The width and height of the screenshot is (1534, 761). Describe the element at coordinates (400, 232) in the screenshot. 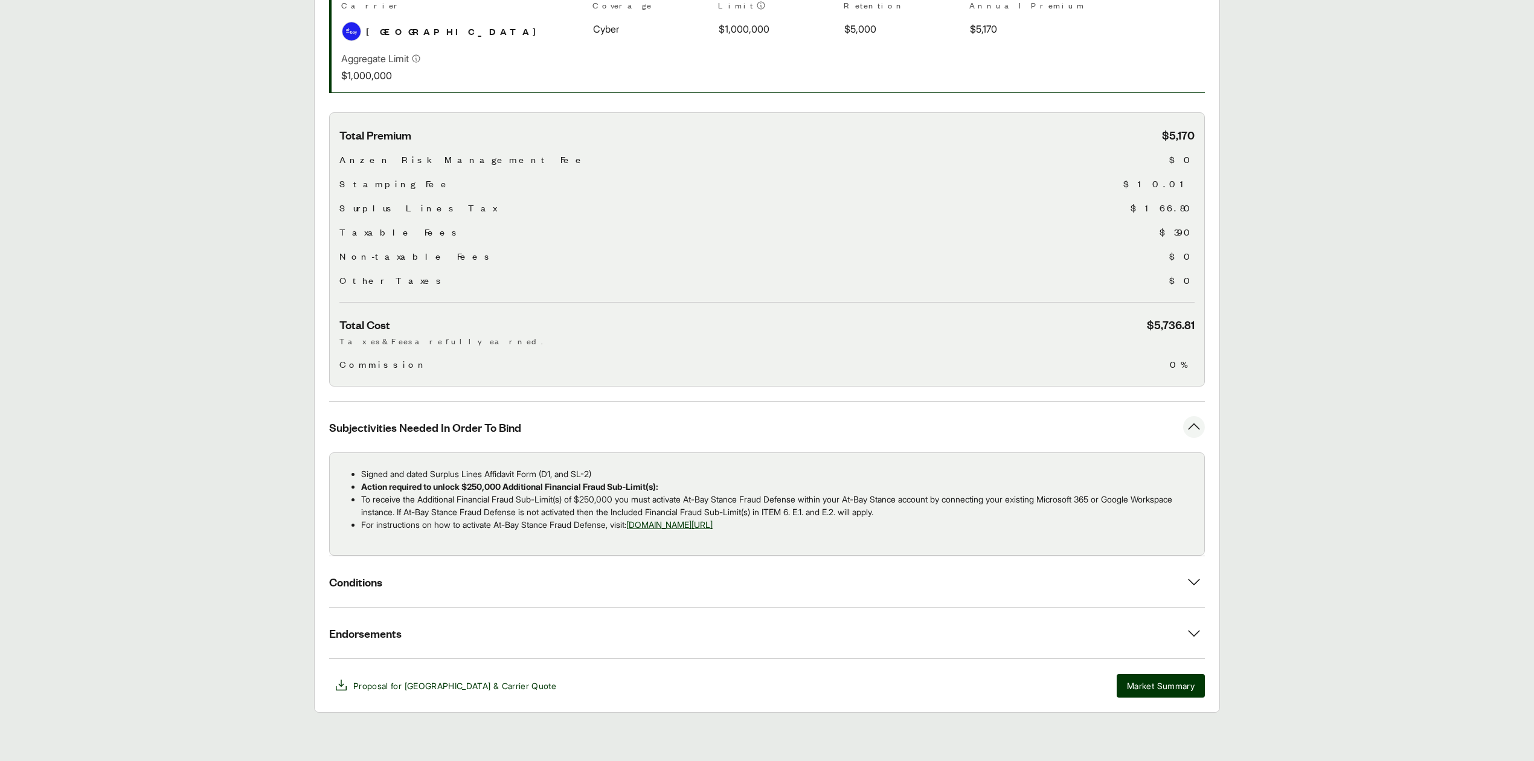

I see `span: Taxable Fees` at that location.